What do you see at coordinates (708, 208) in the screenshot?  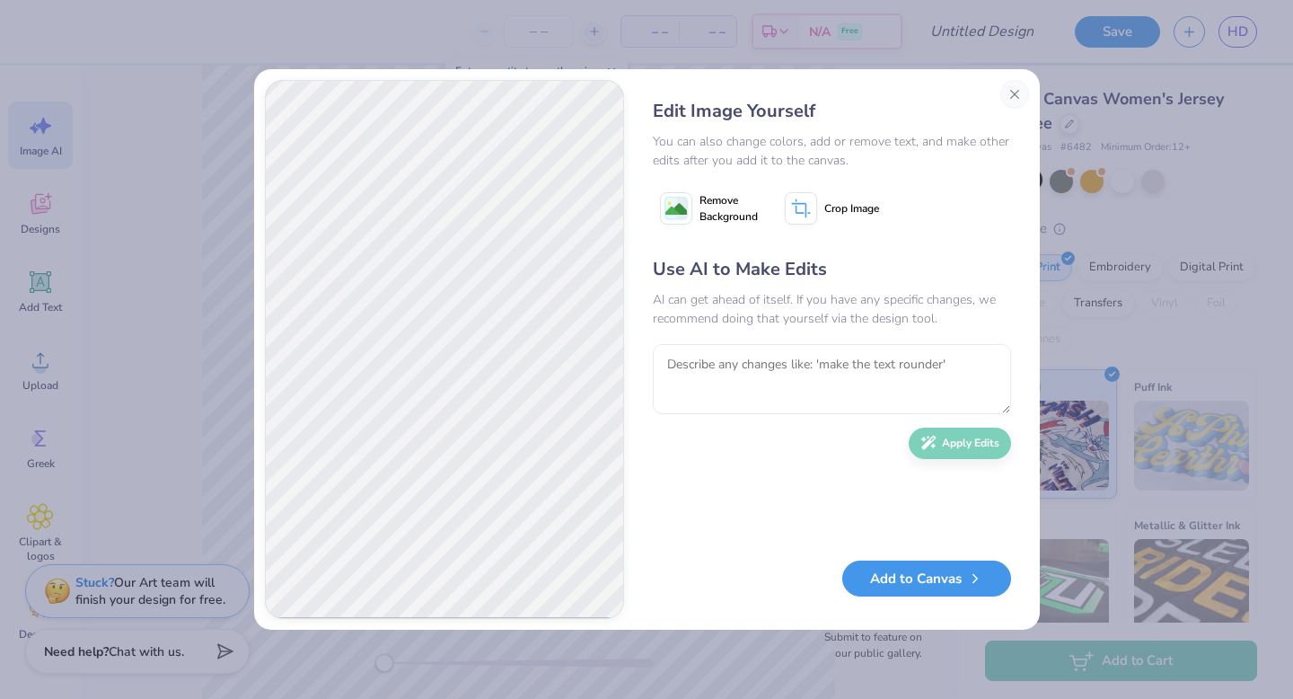 I see `button: Remove Background` at bounding box center [708, 208].